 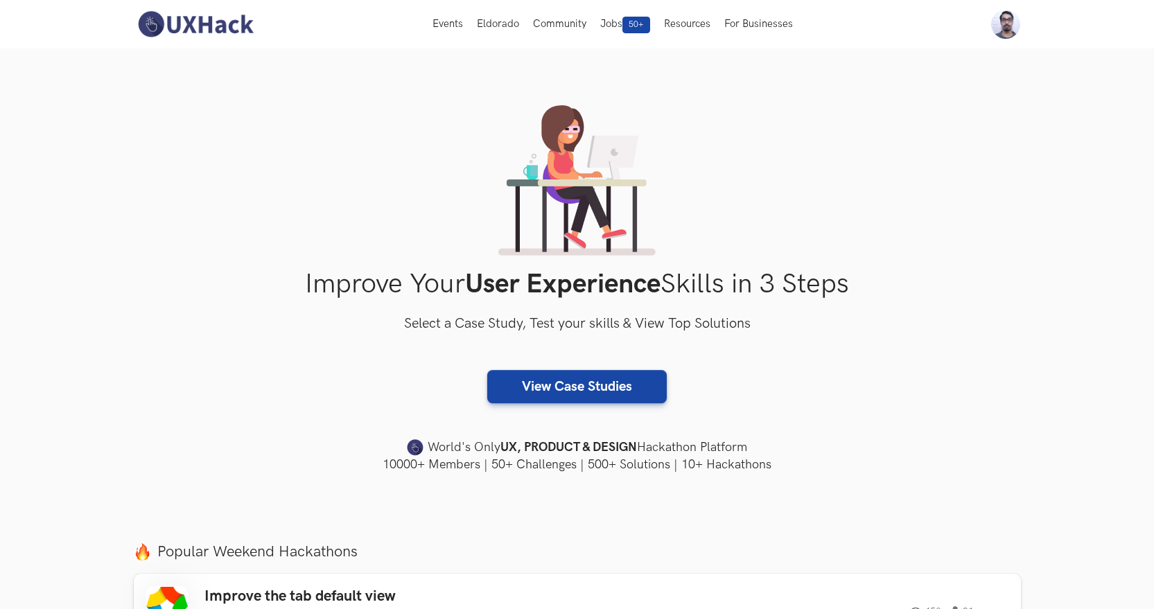 What do you see at coordinates (577, 464) in the screenshot?
I see `h4: 10000+ Members | 50+ Challenges | 500+ Solutions | 10+ Hackathons` at bounding box center [577, 464].